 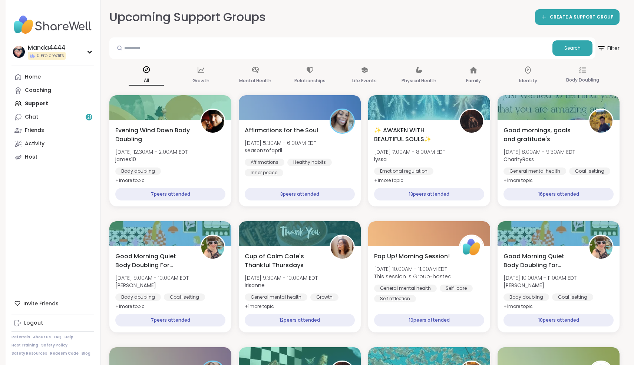 What do you see at coordinates (300, 320) in the screenshot?
I see `div: 12 peers attended` at bounding box center [300, 320].